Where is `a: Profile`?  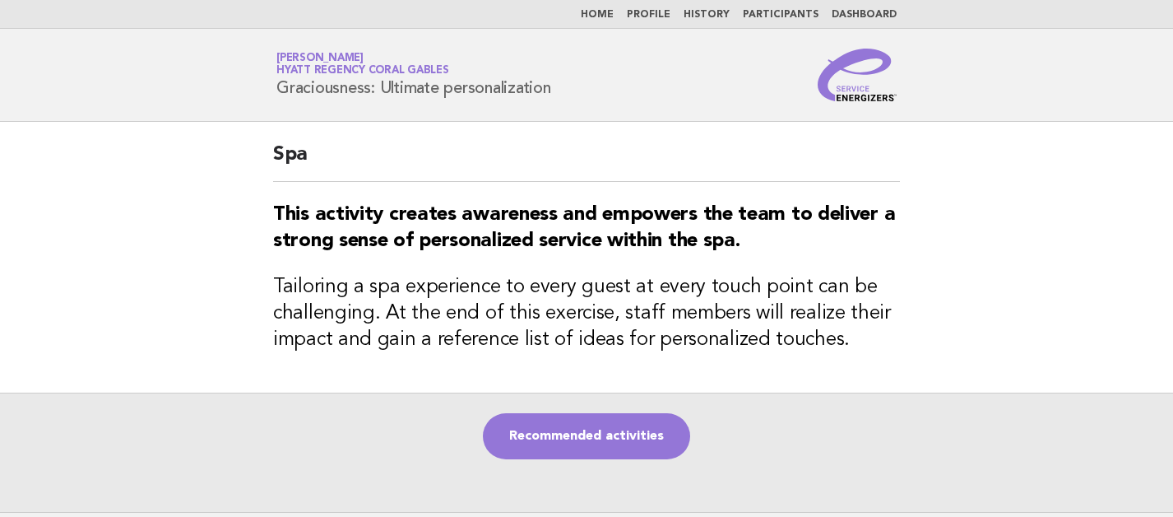
a: Profile is located at coordinates (648, 15).